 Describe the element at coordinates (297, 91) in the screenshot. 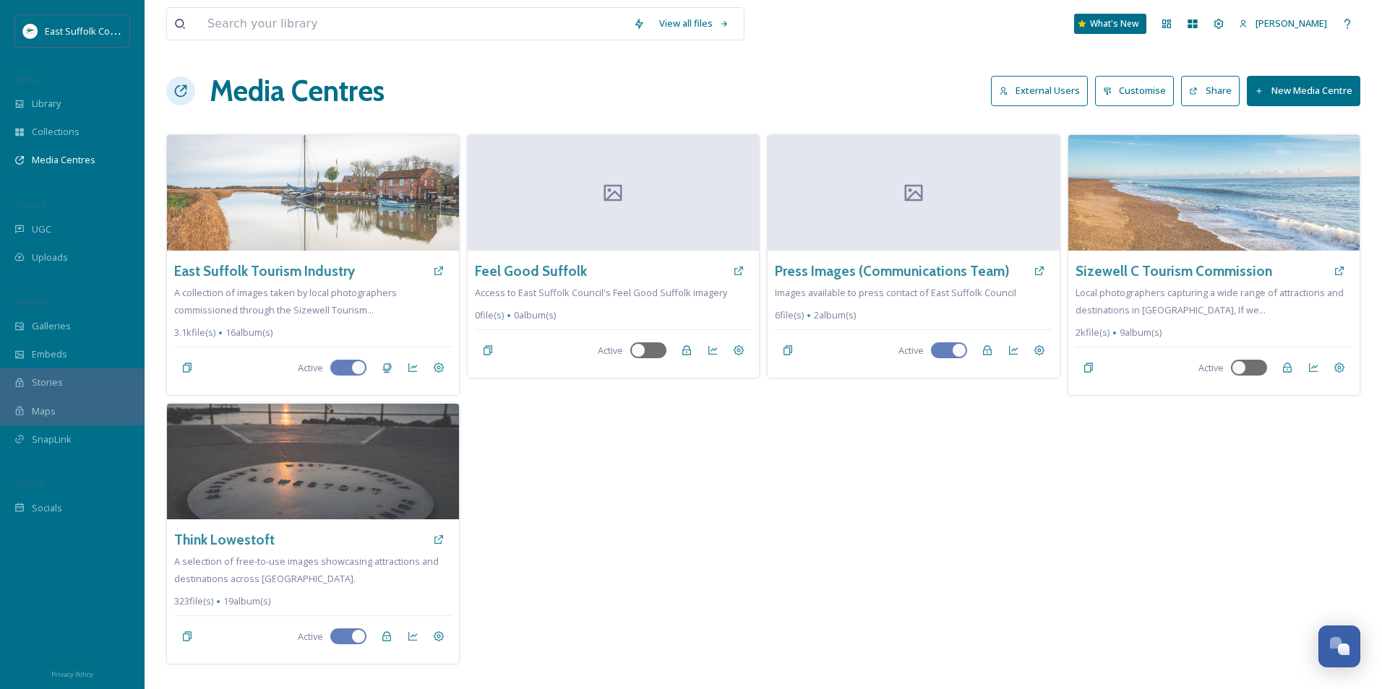

I see `h1: Media Centres` at that location.